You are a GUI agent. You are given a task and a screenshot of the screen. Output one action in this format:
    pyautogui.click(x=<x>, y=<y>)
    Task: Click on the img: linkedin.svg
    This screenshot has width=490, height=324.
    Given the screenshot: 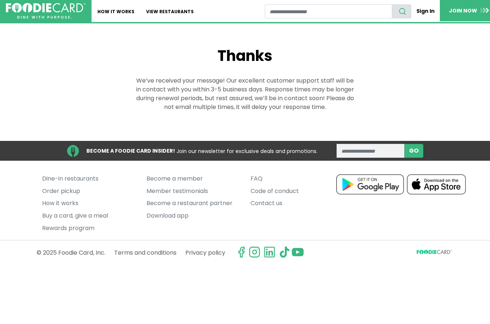 What is the action you would take?
    pyautogui.click(x=270, y=252)
    